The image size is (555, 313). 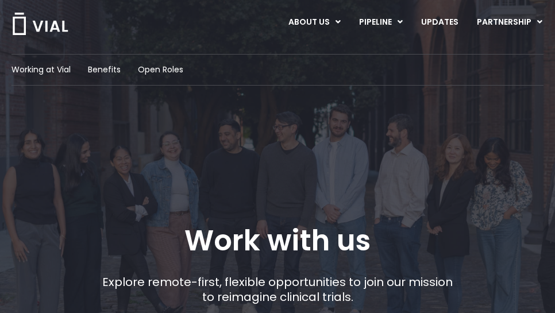 I want to click on a: PARTNERSHIPMenu Toggle, so click(x=510, y=22).